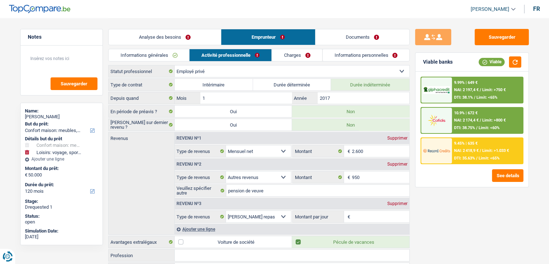  What do you see at coordinates (246, 98) in the screenshot?
I see `input: MM` at bounding box center [246, 98].